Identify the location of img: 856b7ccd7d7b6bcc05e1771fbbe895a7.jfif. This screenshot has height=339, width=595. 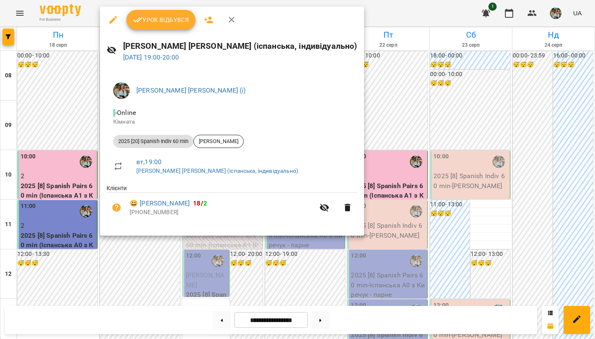
(121, 90).